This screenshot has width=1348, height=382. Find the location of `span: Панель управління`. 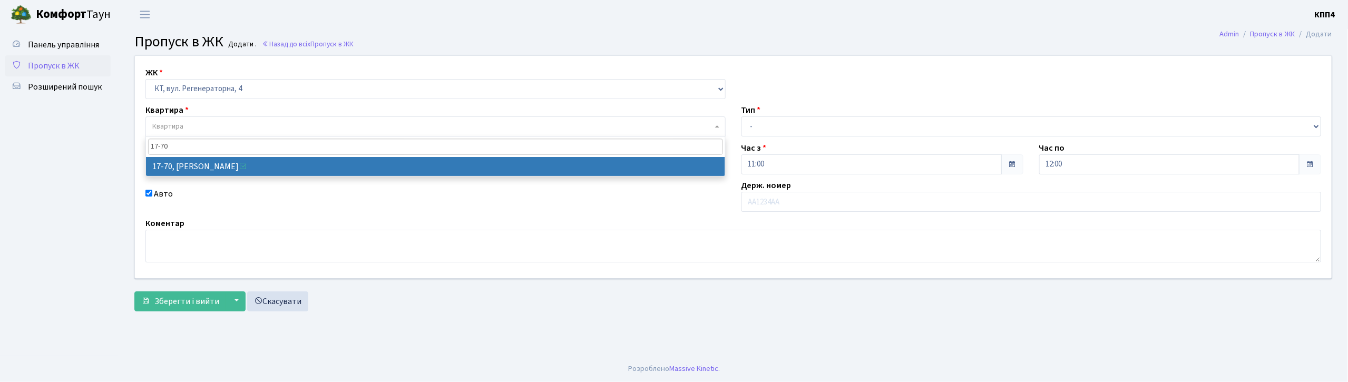

span: Панель управління is located at coordinates (63, 45).